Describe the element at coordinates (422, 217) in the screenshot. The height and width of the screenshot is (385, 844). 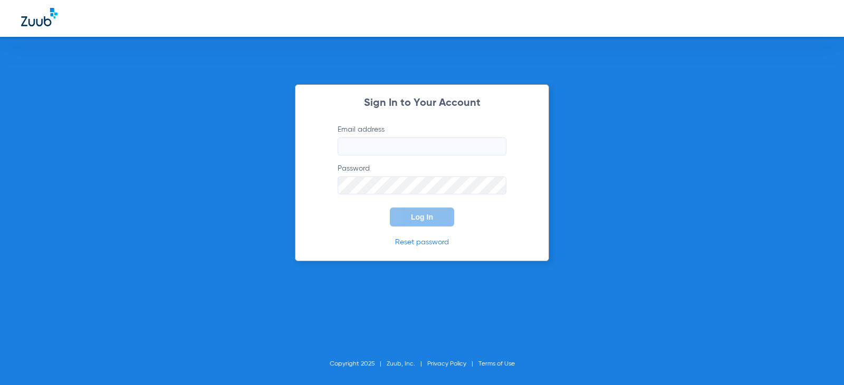
I see `button: Log In` at that location.